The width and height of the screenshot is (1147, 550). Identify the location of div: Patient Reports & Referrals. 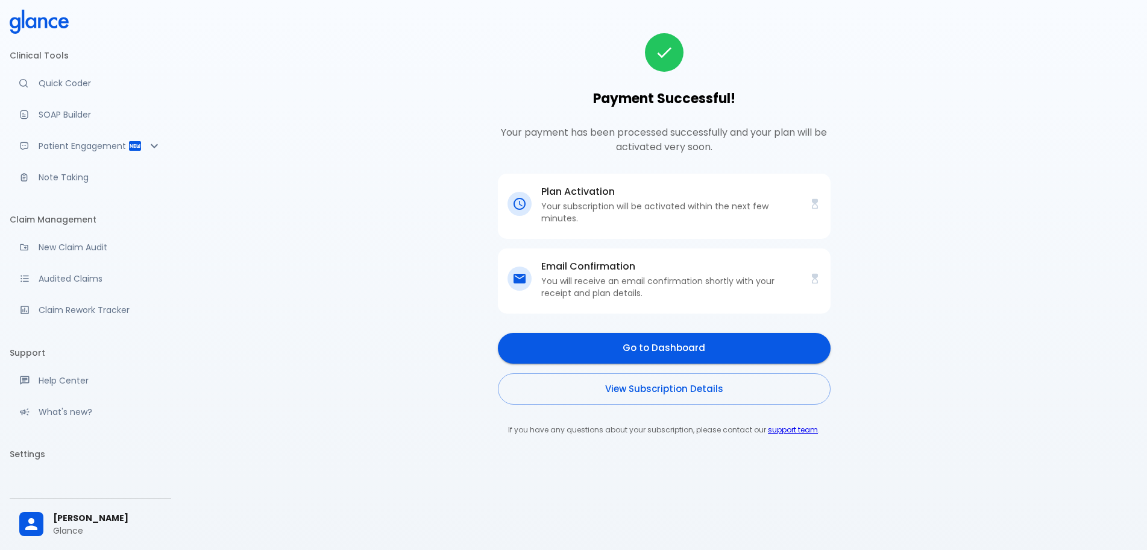
(90, 146).